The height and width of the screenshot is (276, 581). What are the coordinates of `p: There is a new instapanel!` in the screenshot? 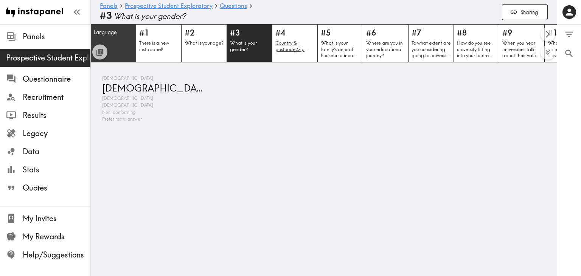 It's located at (158, 46).